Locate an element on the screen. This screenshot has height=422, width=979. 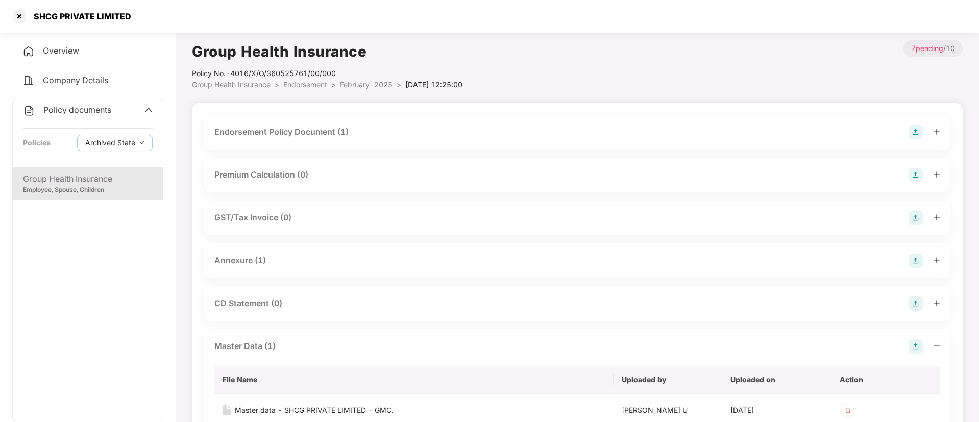
span: Policy documents is located at coordinates (77, 110).